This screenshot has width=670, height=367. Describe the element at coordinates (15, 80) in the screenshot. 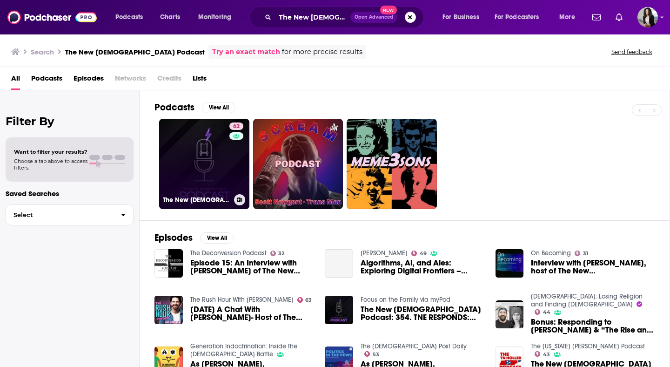

I see `a: All` at that location.